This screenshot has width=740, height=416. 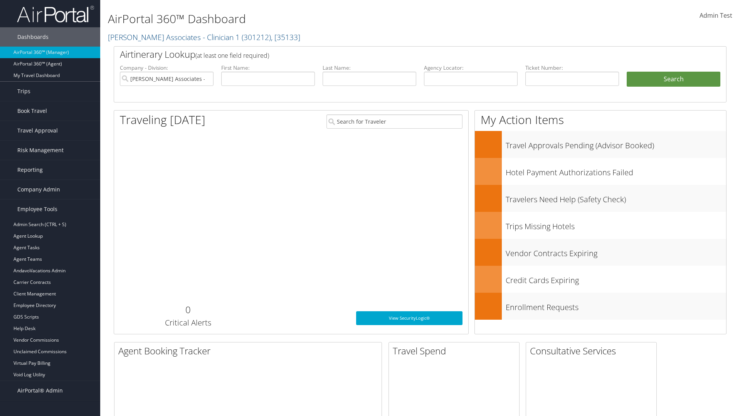 What do you see at coordinates (39, 190) in the screenshot?
I see `span: Company Admin` at bounding box center [39, 190].